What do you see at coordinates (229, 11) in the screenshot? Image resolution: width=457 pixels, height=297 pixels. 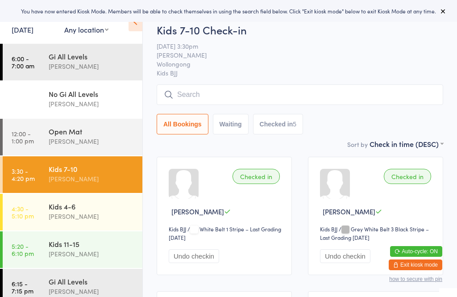 I see `div: You have now entered Kiosk Mode. Members will be able to check themselves in using the search fie...` at bounding box center [229, 11].